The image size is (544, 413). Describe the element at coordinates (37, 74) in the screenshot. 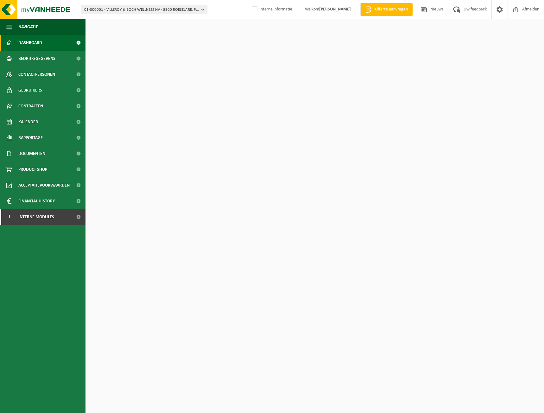

I see `span: Contactpersonen` at that location.